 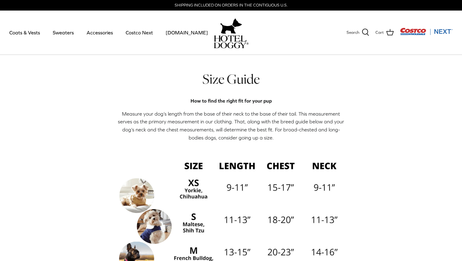 I want to click on a: Coats & Vests, so click(x=25, y=33).